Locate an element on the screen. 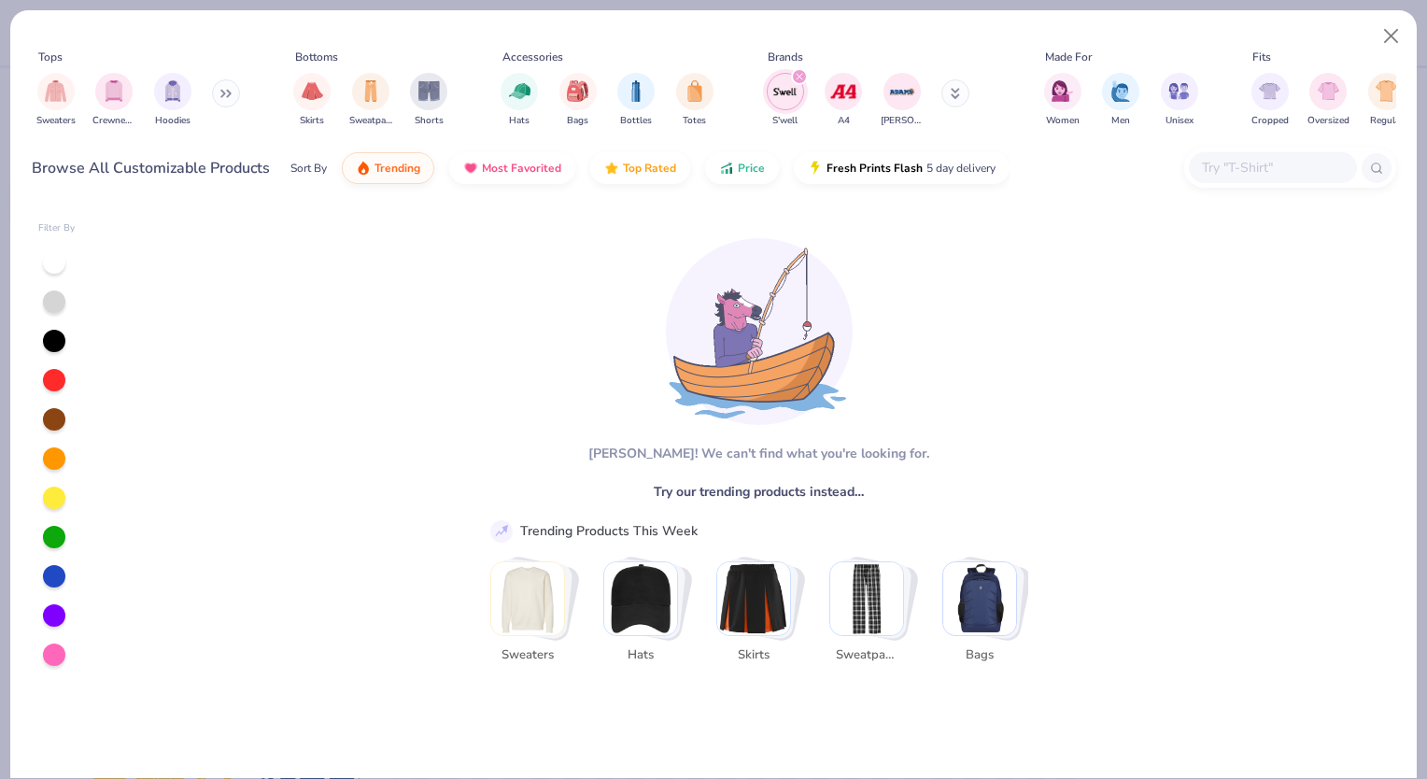 The image size is (1427, 779). img: Women Image is located at coordinates (1062, 91).